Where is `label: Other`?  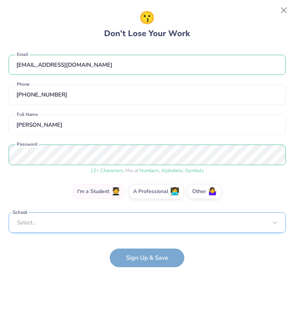
label: Other is located at coordinates (205, 192).